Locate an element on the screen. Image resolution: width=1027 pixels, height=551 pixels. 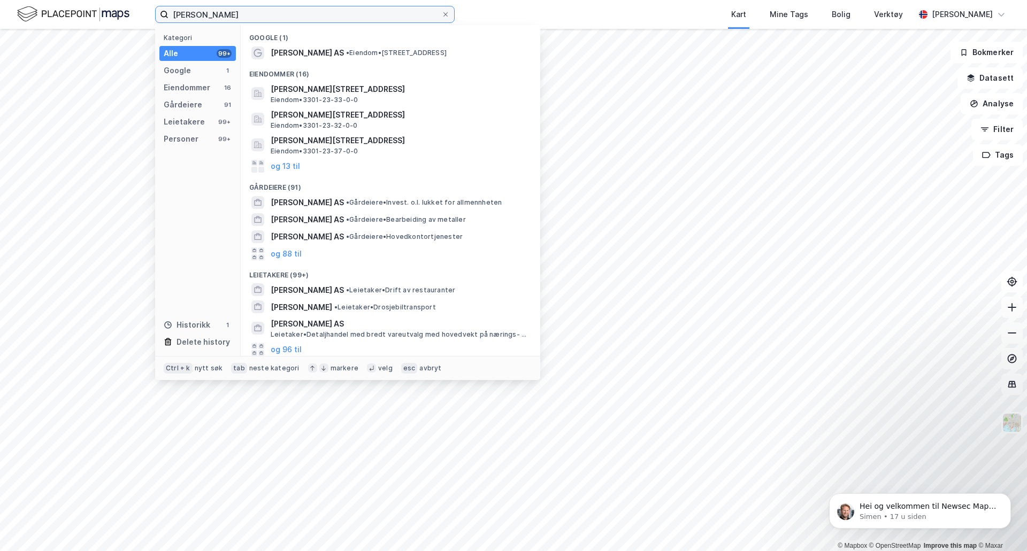
div: velg is located at coordinates (385, 369).